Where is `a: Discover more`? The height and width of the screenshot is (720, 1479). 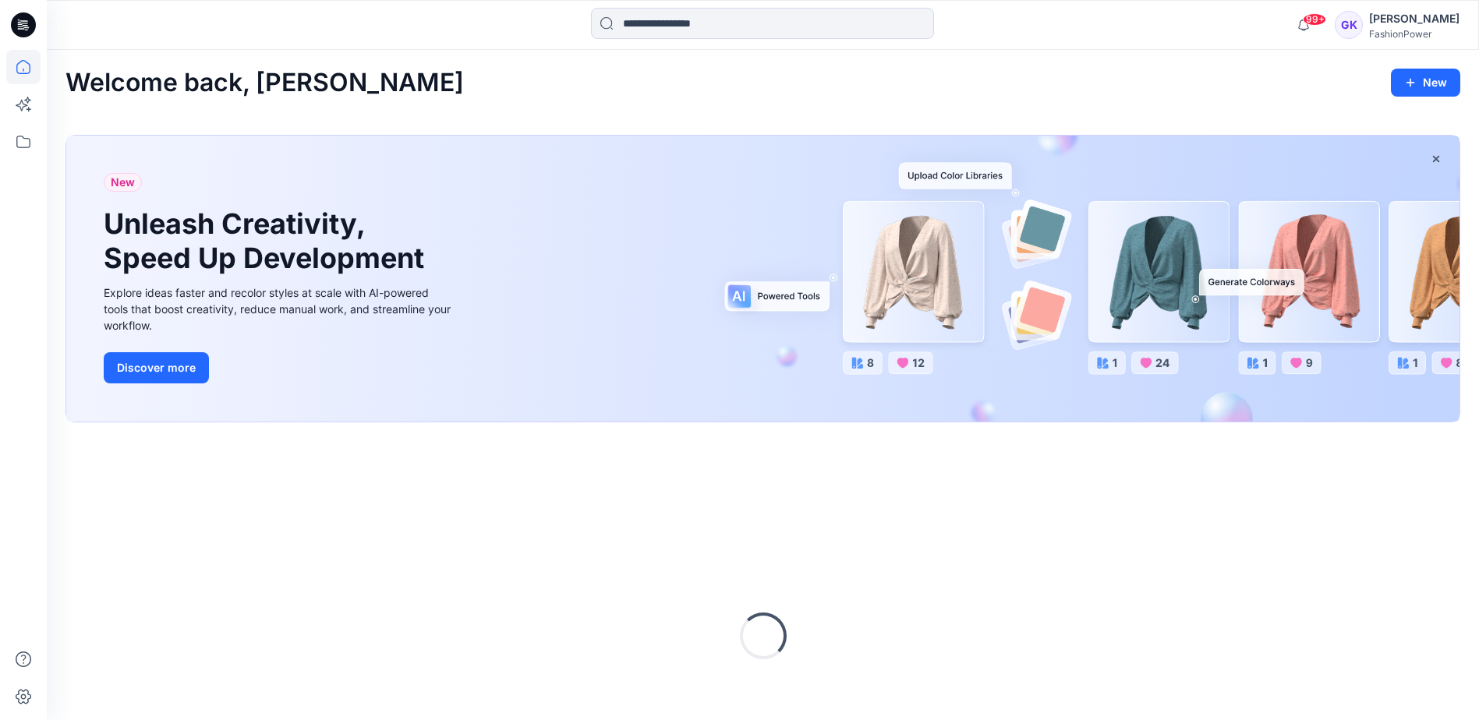 a: Discover more is located at coordinates (279, 368).